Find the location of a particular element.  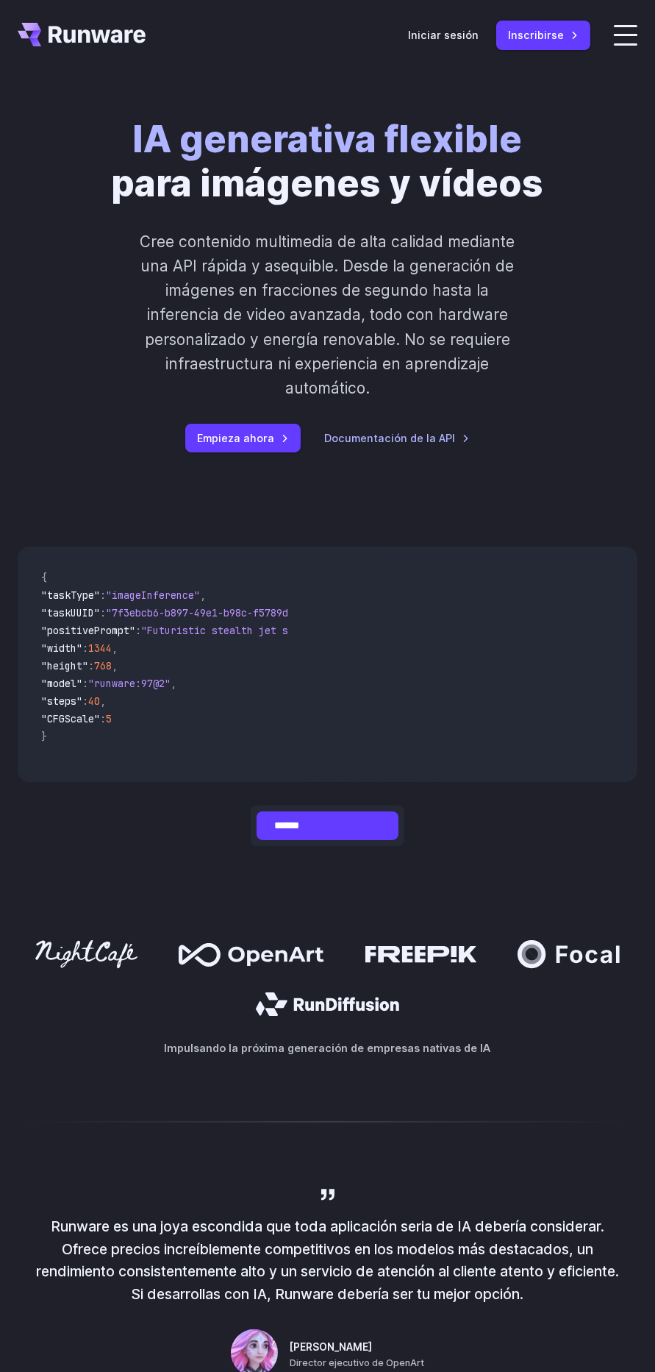

a: Documentación de la API is located at coordinates (397, 438).